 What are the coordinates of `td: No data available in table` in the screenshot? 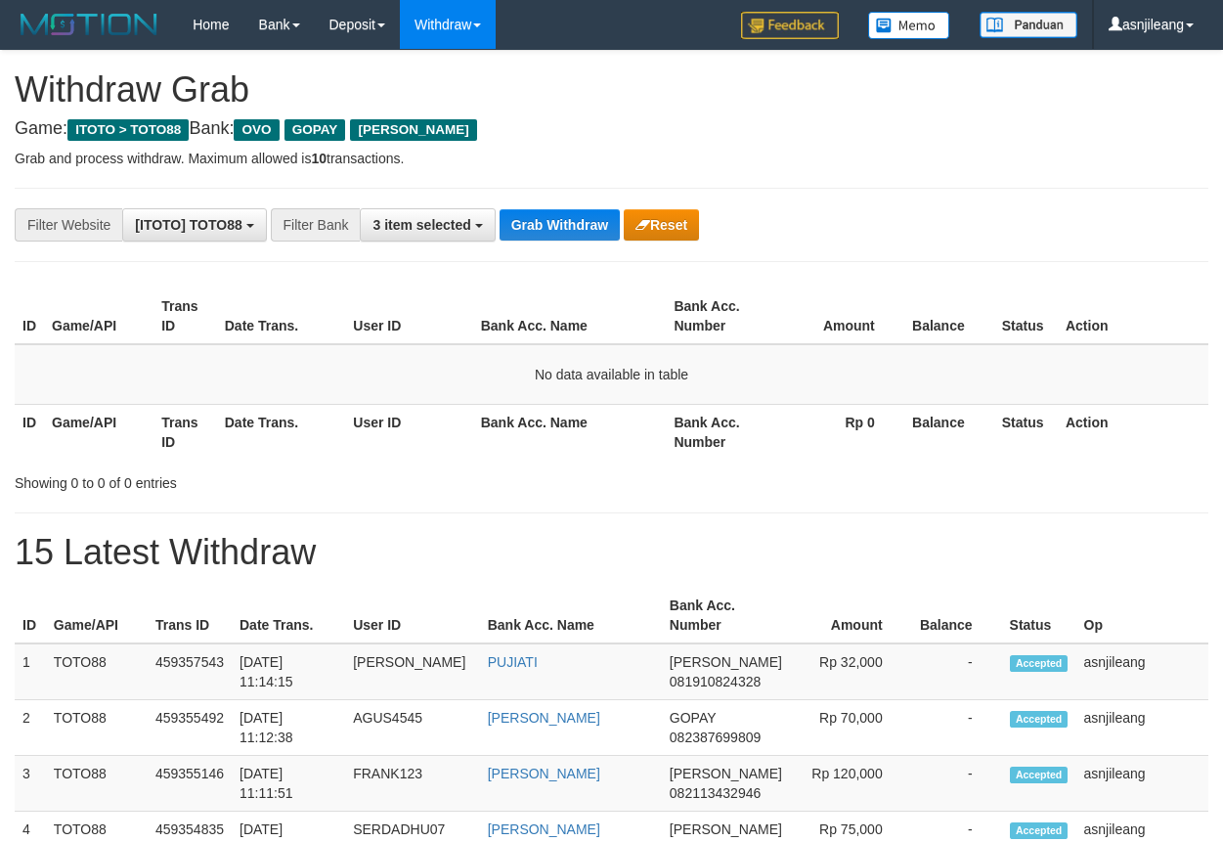 It's located at (611, 375).